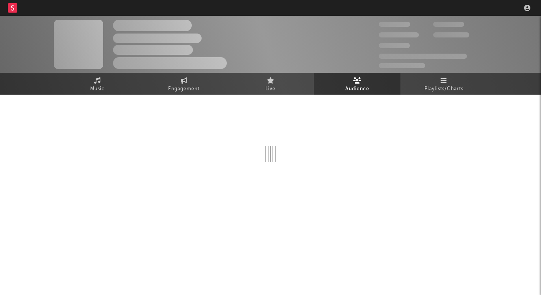  I want to click on a: Music, so click(97, 83).